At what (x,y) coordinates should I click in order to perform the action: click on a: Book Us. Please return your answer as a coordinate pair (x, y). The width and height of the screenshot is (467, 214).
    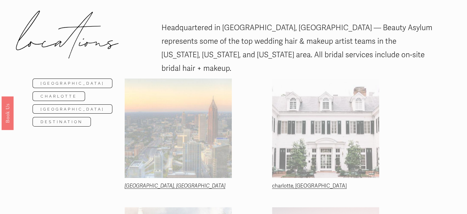
    Looking at the image, I should click on (7, 112).